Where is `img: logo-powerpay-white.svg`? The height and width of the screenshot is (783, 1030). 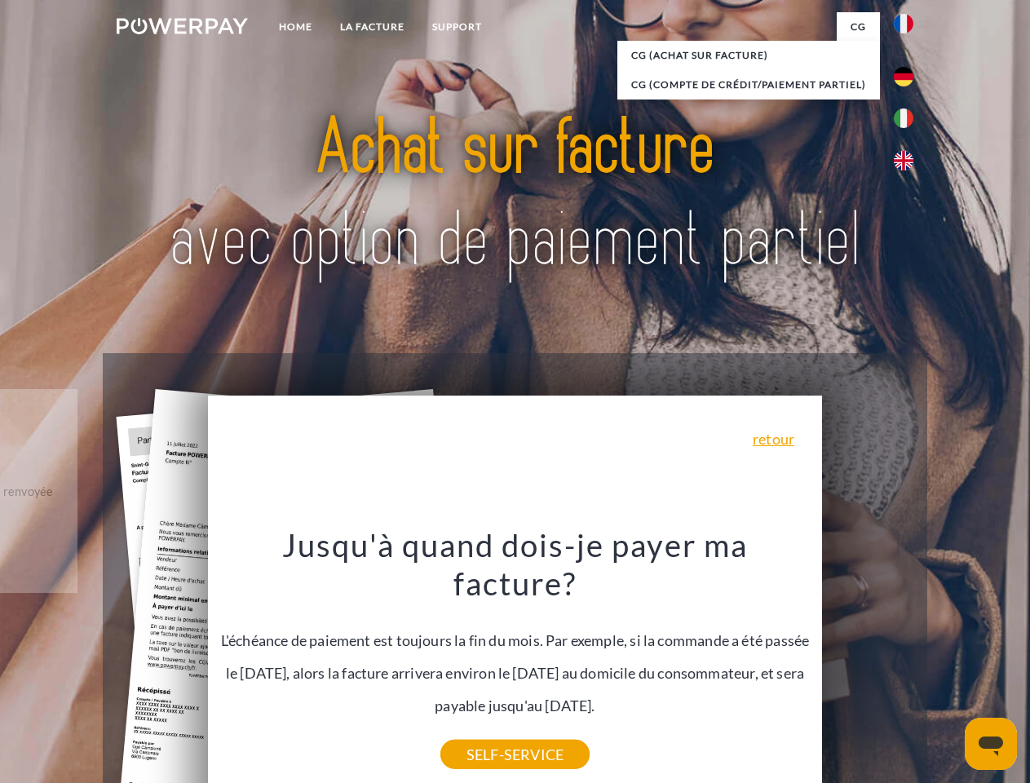 img: logo-powerpay-white.svg is located at coordinates (182, 26).